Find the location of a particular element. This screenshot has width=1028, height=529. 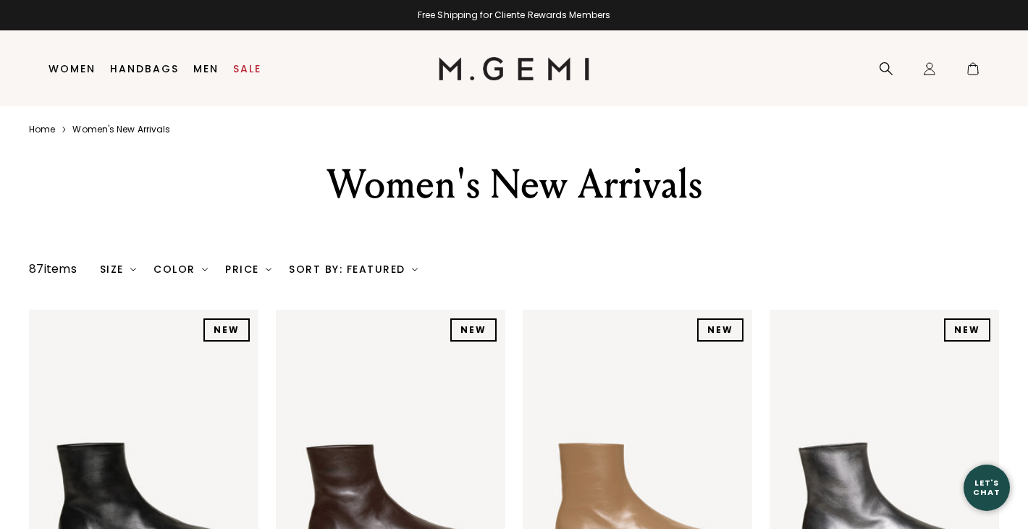

a: Sale is located at coordinates (247, 69).